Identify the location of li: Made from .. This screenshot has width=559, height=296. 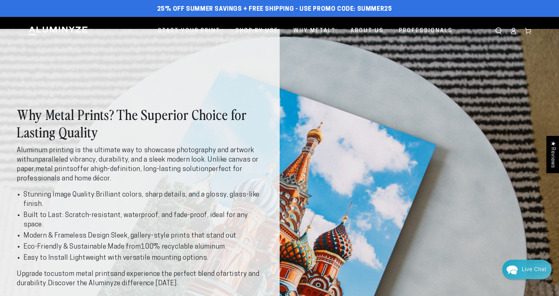
(143, 247).